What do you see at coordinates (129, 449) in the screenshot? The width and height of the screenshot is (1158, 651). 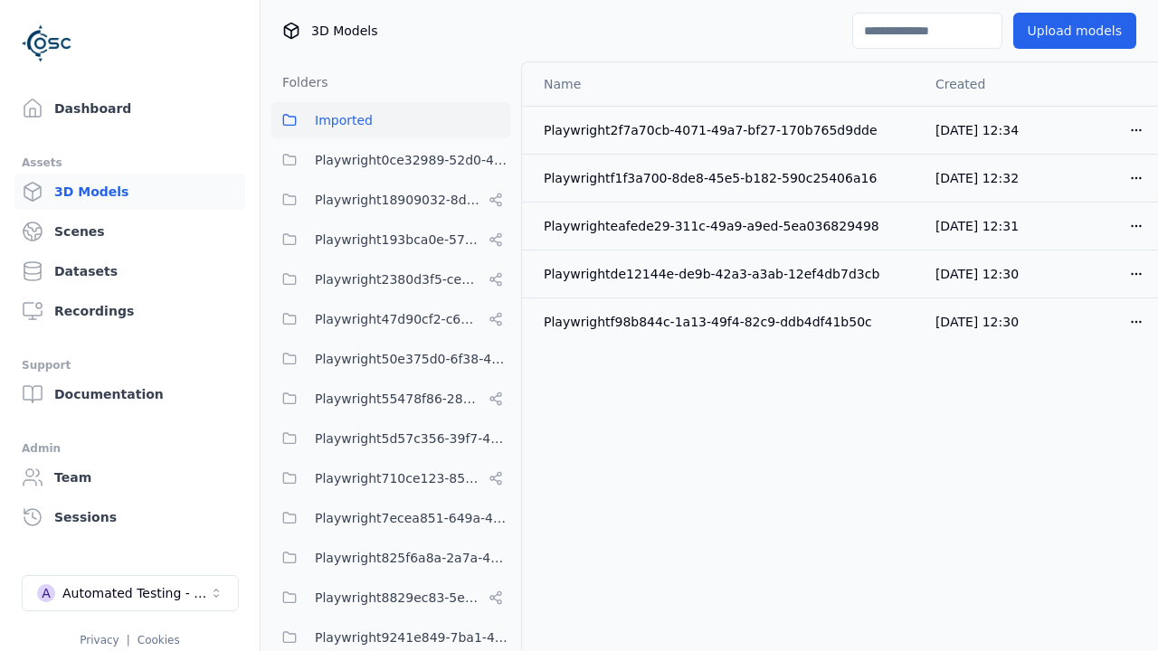 I see `div: Admin` at bounding box center [129, 449].